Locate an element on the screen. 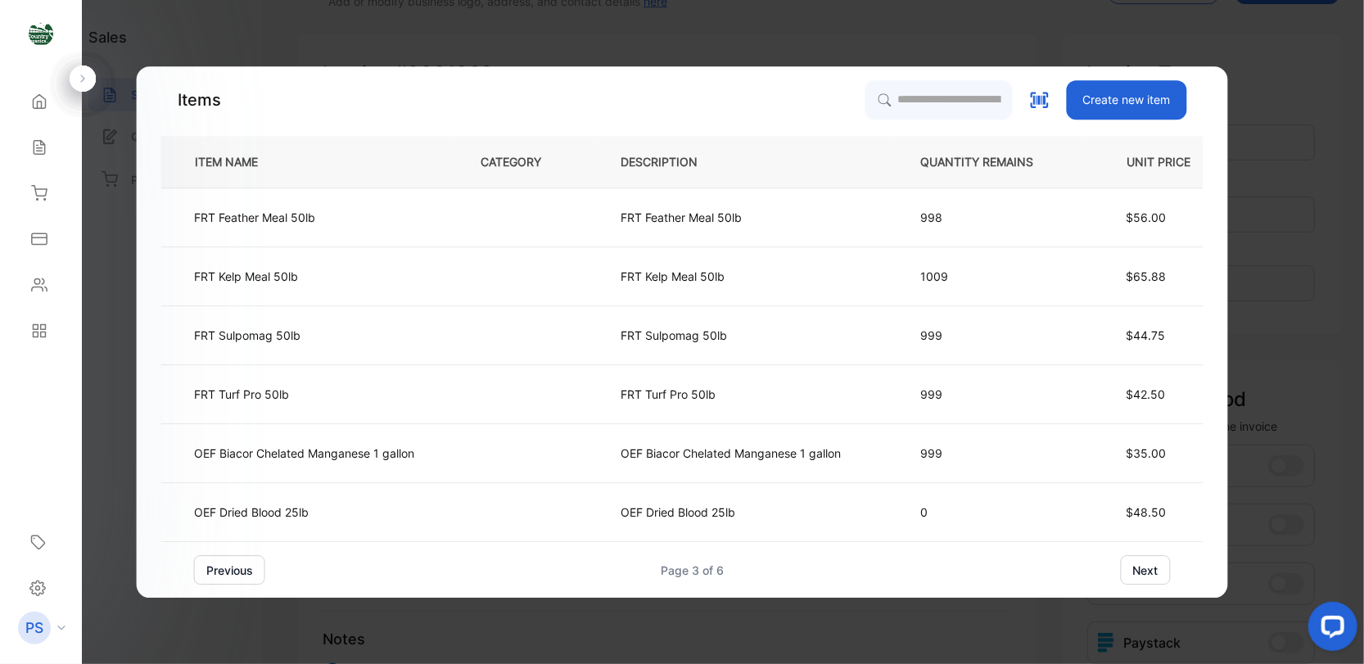 This screenshot has width=1364, height=664. p: 0 is located at coordinates (991, 512).